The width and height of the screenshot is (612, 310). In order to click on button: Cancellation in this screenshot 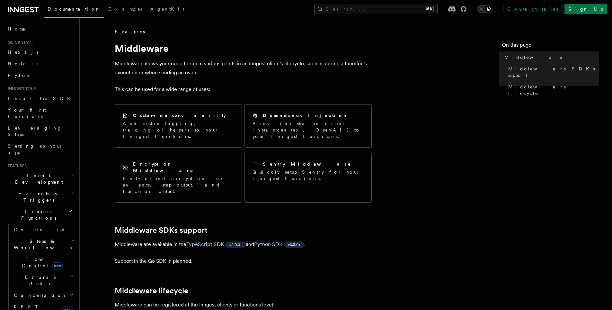, I will do `click(43, 295)`.